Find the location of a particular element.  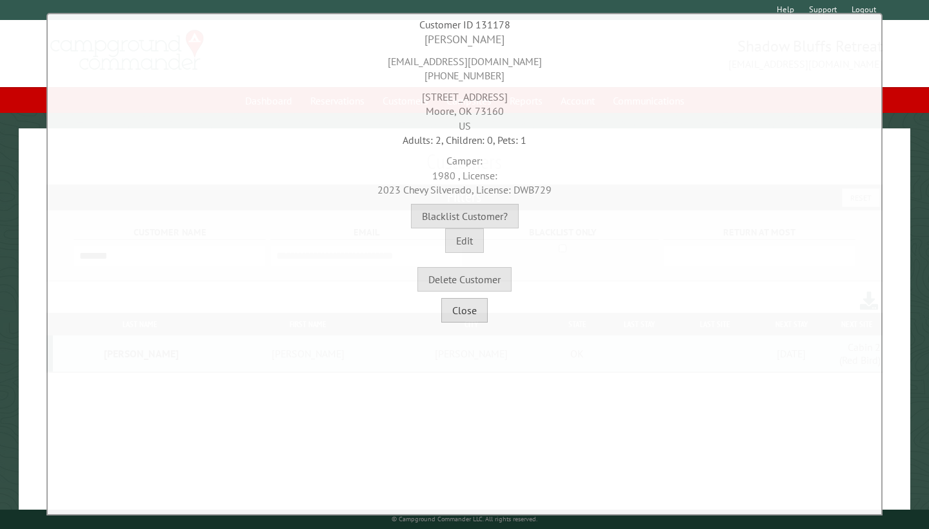

button: Delete Customer is located at coordinates (464, 279).